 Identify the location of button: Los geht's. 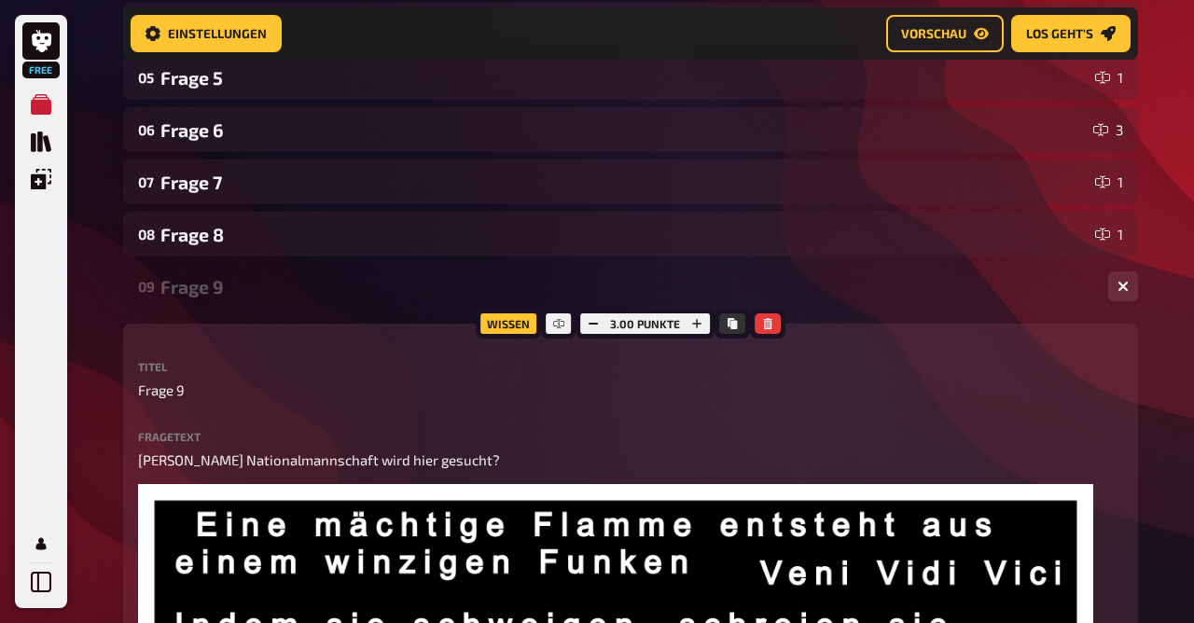
(1070, 34).